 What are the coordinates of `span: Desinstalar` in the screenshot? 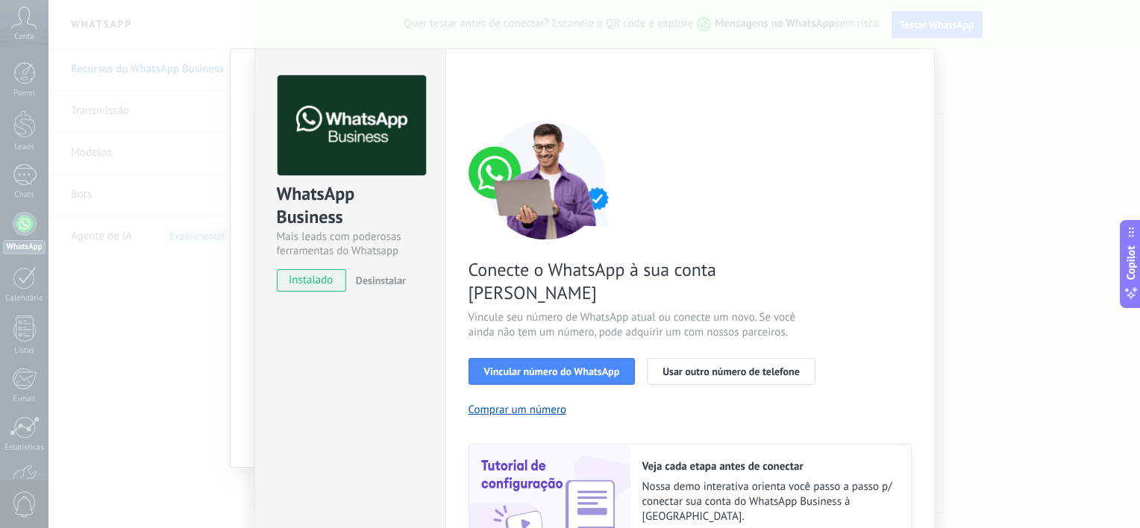 It's located at (380, 280).